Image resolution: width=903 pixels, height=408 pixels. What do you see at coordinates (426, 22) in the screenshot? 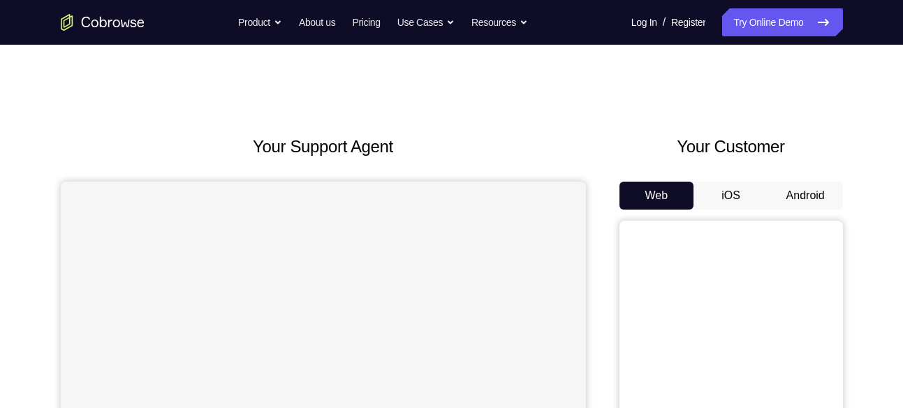
I see `button: Use Cases` at bounding box center [426, 22].